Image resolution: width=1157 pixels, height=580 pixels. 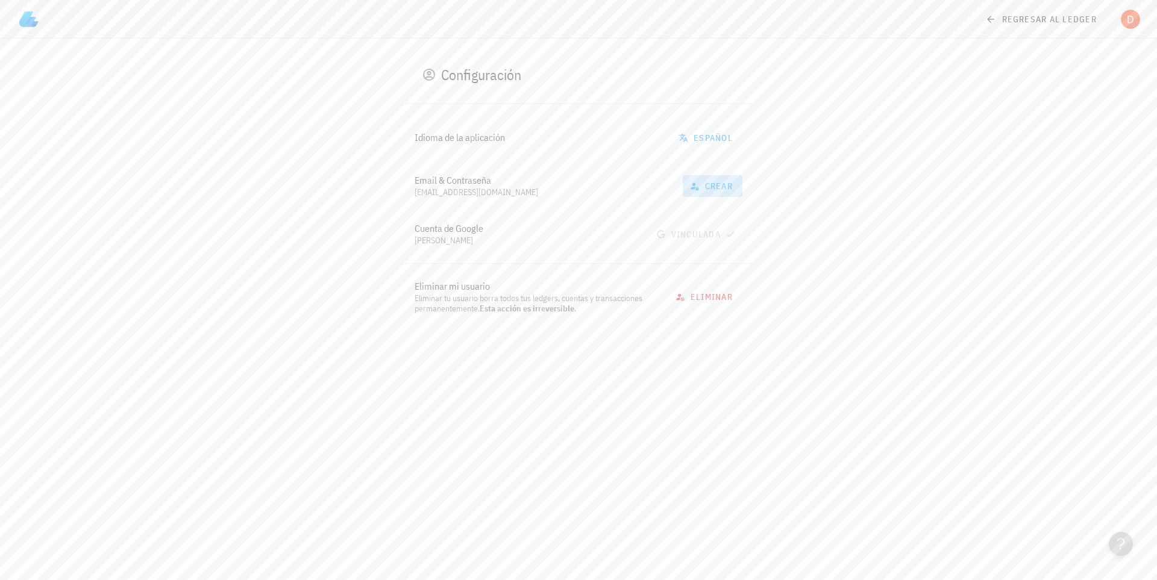 What do you see at coordinates (544, 180) in the screenshot?
I see `div: Email & Contraseña` at bounding box center [544, 180].